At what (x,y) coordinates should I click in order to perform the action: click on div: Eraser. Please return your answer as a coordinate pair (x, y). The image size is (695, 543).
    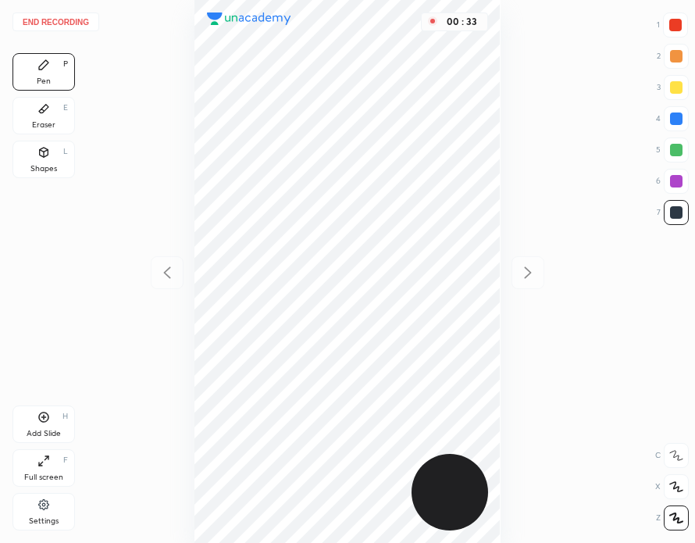
    Looking at the image, I should click on (44, 125).